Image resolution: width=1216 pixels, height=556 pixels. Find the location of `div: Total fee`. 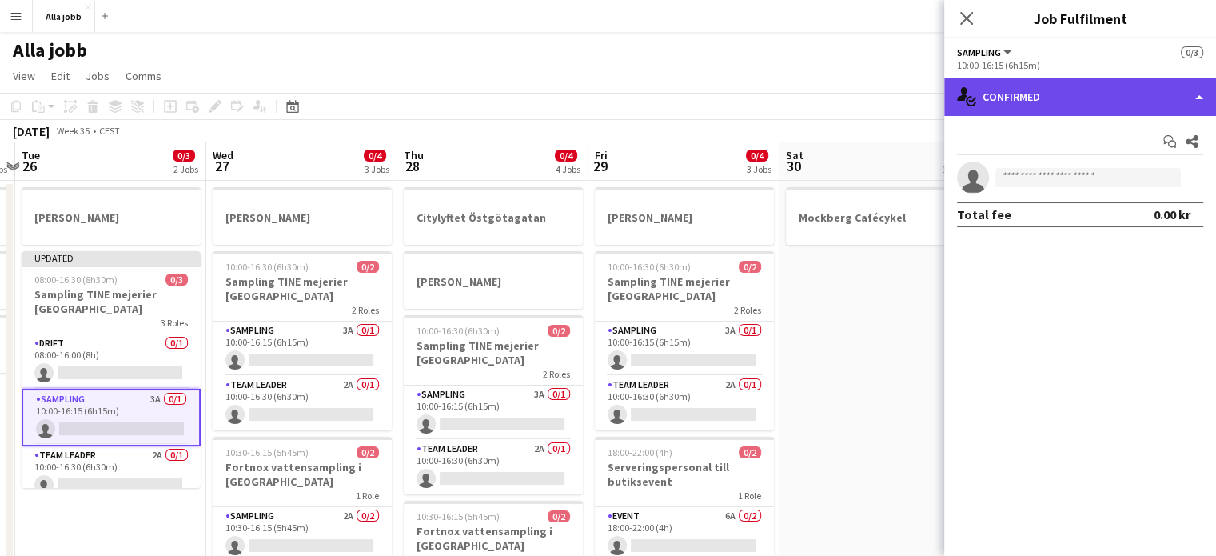

div: Total fee is located at coordinates (984, 214).